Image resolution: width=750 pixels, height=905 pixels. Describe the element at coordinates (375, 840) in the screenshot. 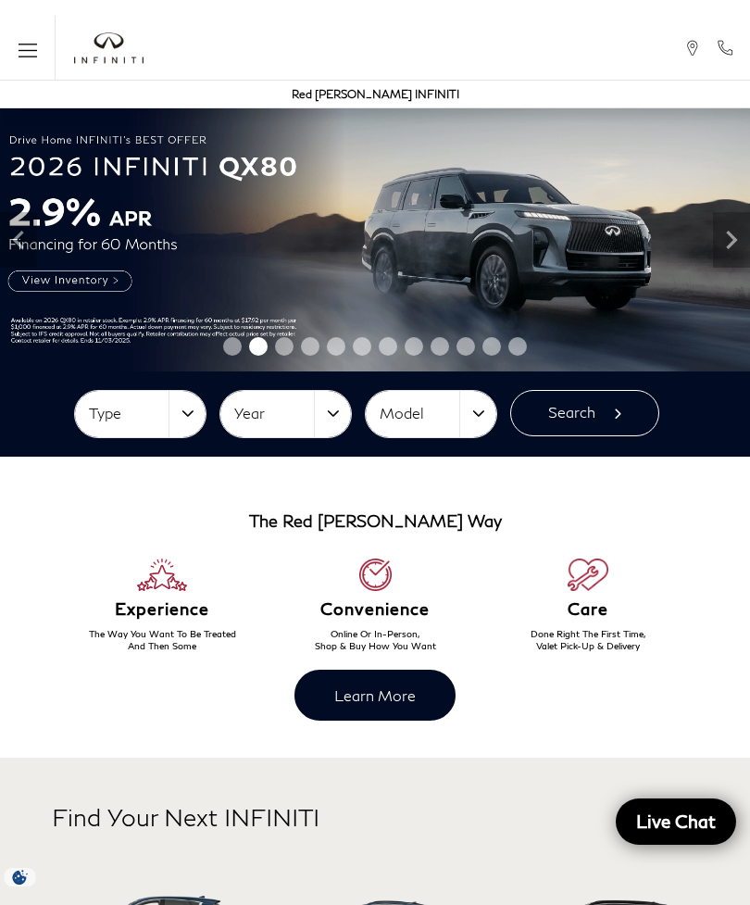

I see `h2: Find Your Next INFINITI` at that location.